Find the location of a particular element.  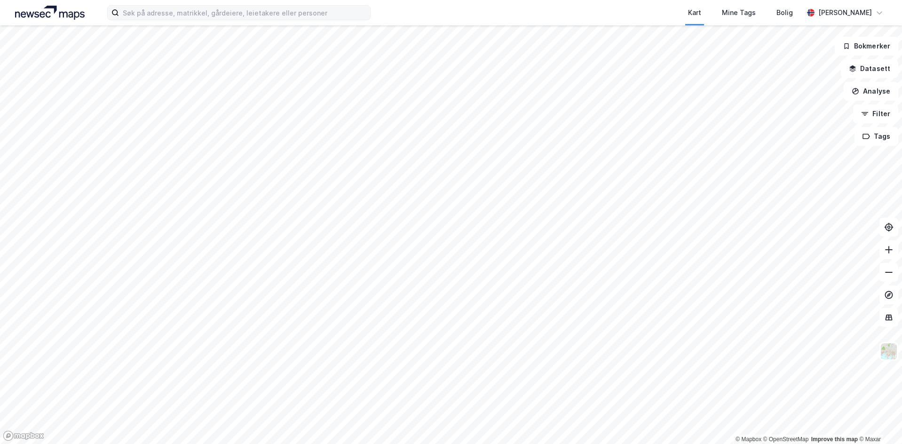

a: Mapbox homepage is located at coordinates (24, 436).